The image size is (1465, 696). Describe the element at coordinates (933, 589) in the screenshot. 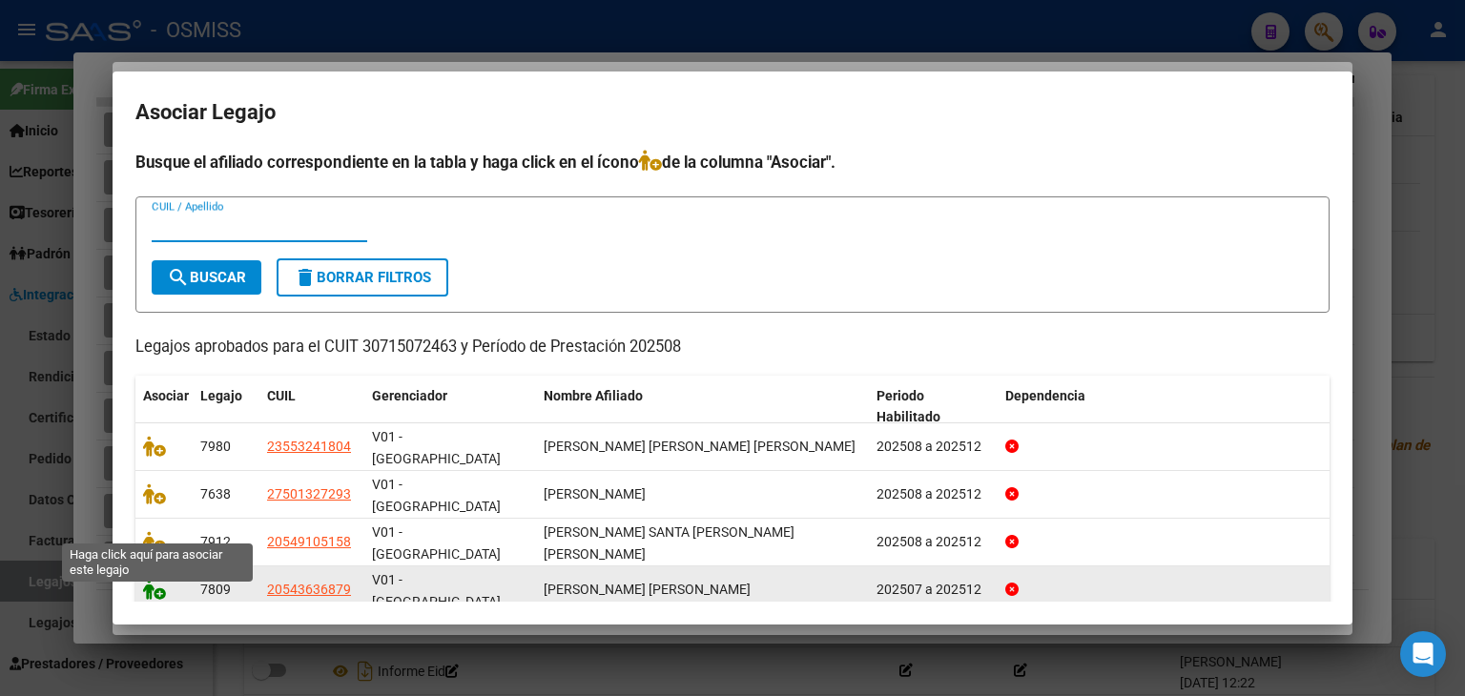

I see `div: 202507 a 202512` at that location.